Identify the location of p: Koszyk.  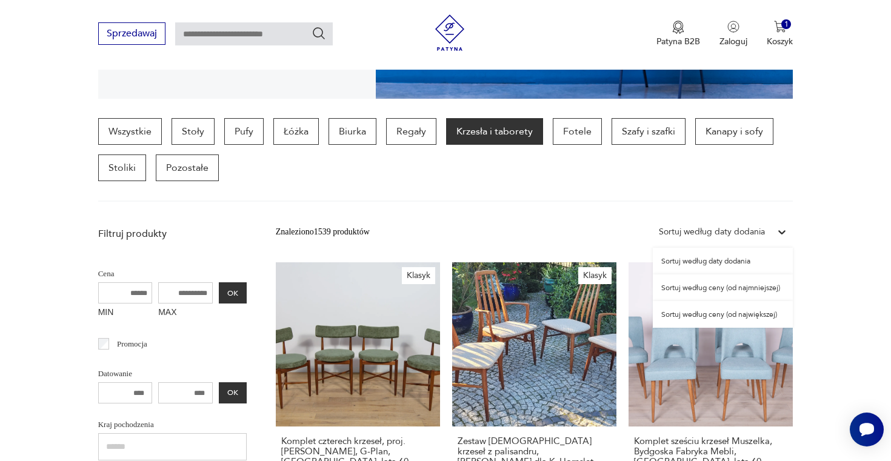
(780, 41).